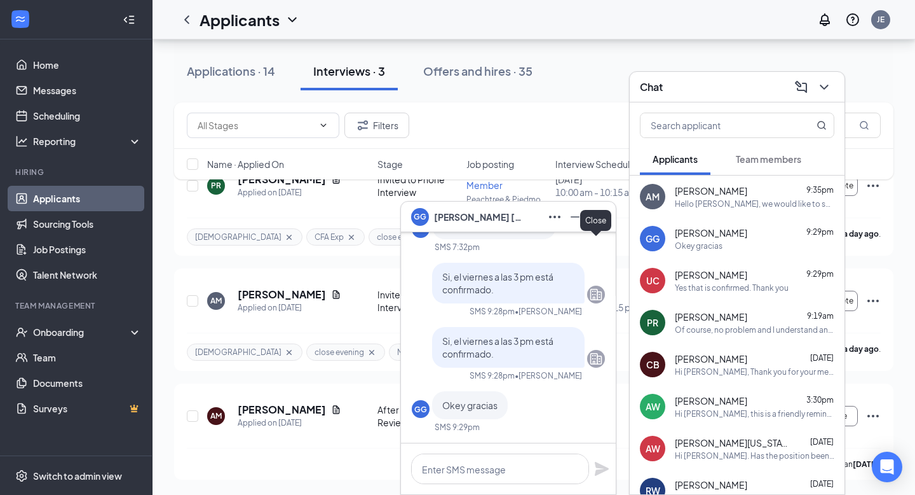 This screenshot has height=495, width=915. I want to click on div: AW, so click(653, 448).